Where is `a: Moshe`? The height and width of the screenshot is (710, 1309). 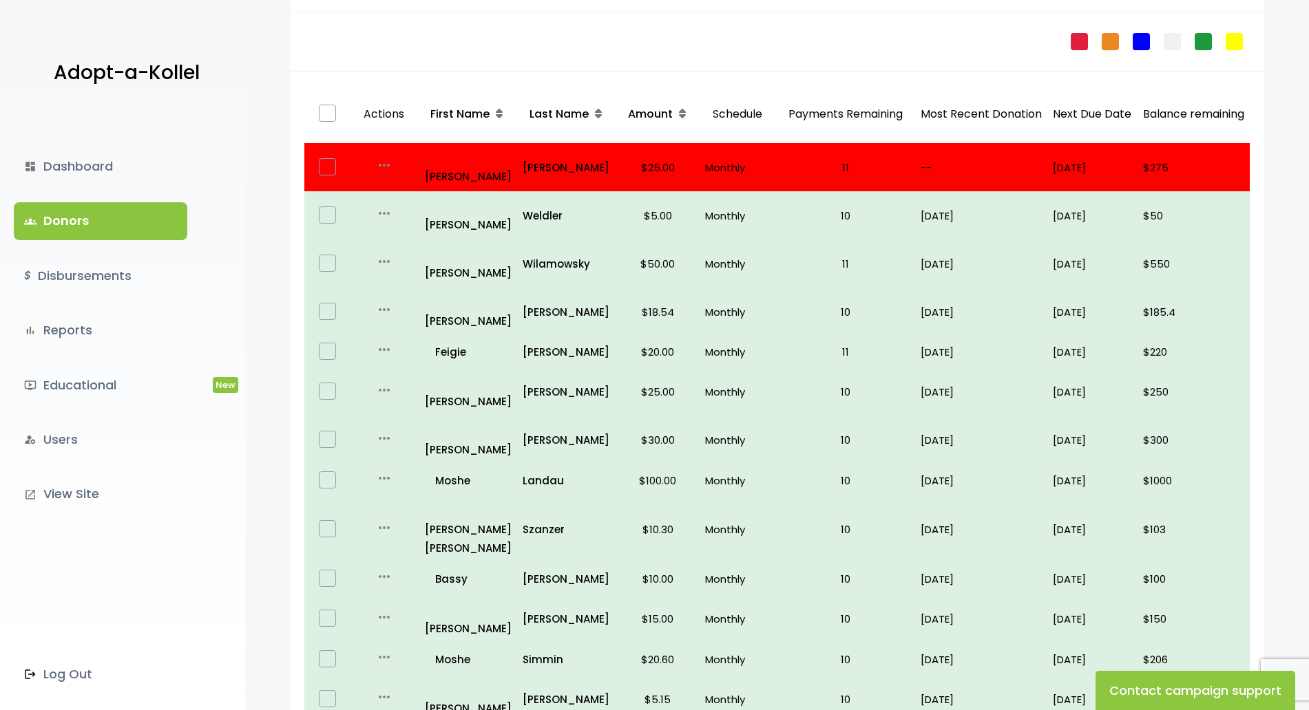 a: Moshe is located at coordinates (468, 659).